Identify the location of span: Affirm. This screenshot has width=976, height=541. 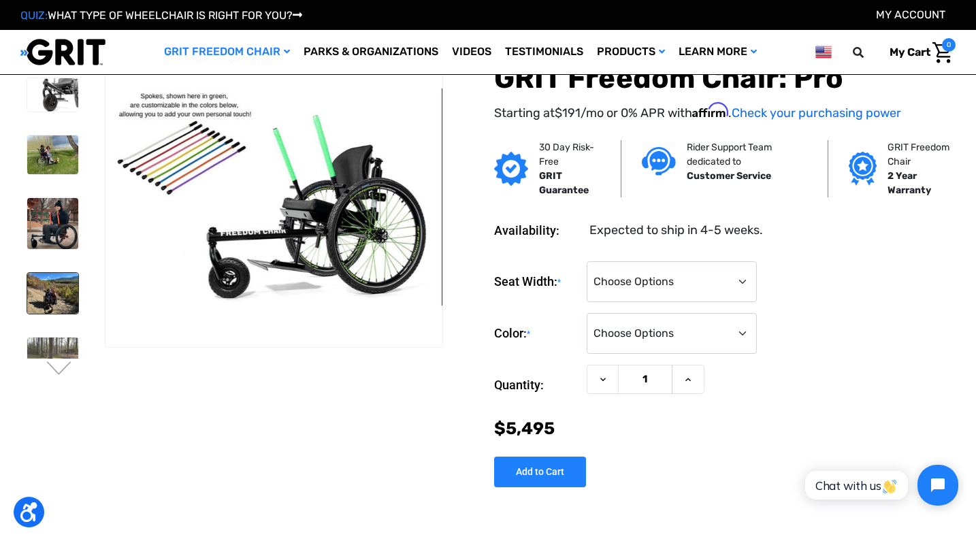
(710, 110).